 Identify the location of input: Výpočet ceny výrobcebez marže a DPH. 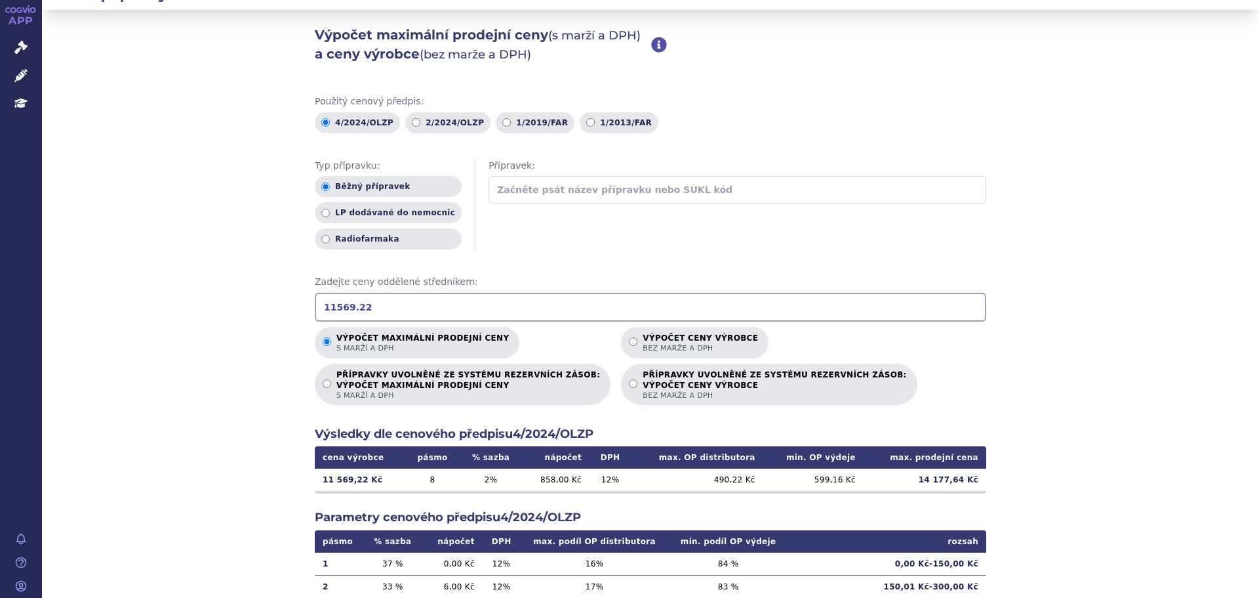
(633, 341).